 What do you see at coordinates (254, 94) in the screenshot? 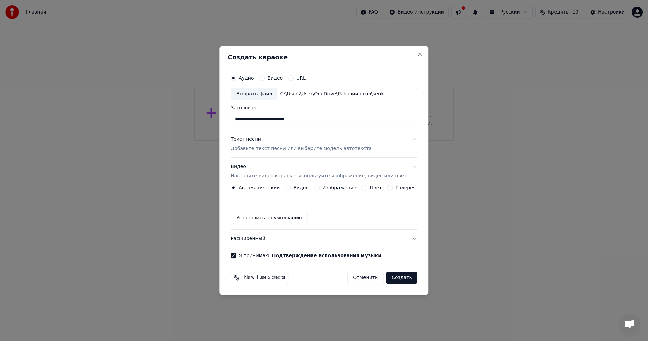
I see `div: Выбрать файл` at bounding box center [254, 94].